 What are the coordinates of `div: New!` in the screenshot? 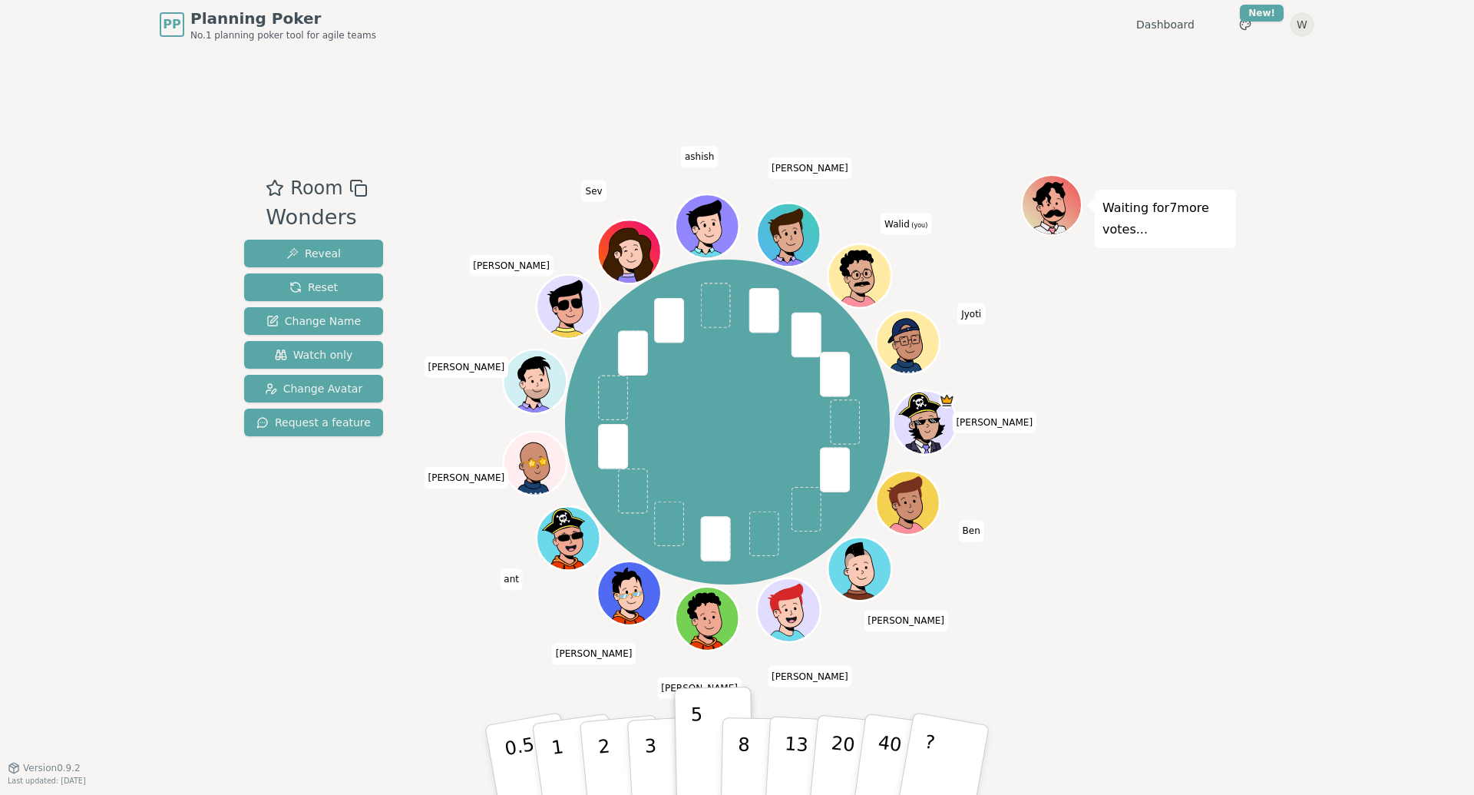 It's located at (1262, 13).